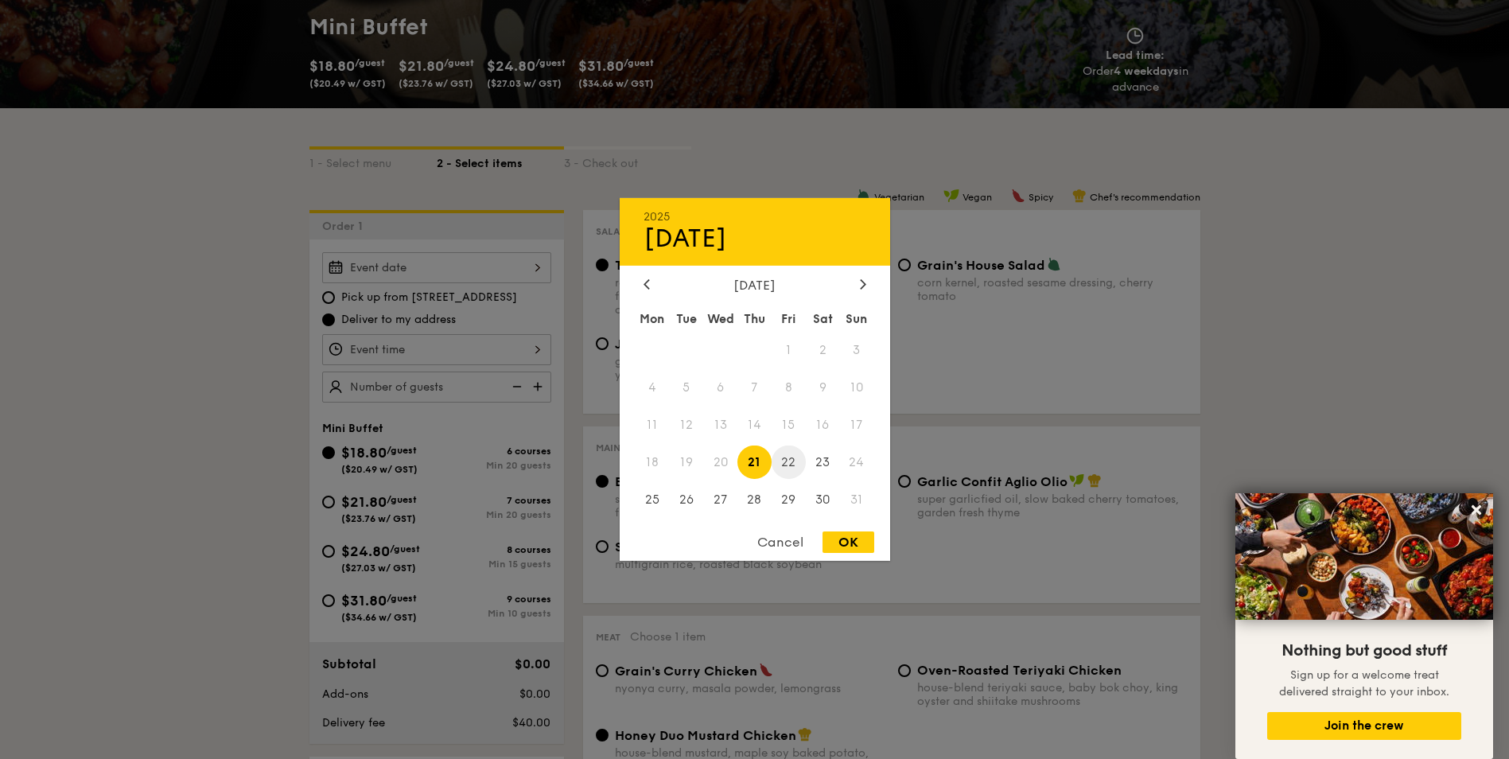  I want to click on span: 14, so click(754, 425).